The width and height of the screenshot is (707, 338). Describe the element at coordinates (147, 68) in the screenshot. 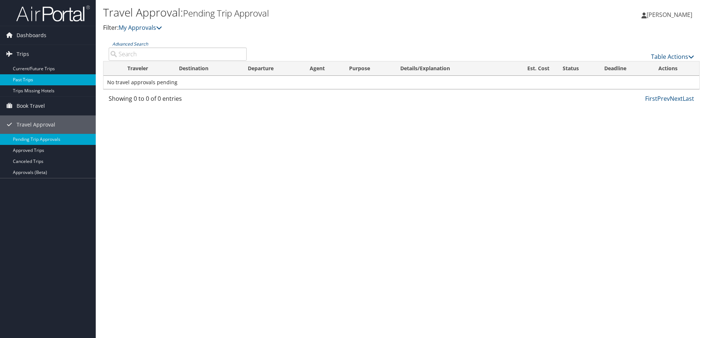

I see `th: Traveler: activate to sort column ascending` at that location.